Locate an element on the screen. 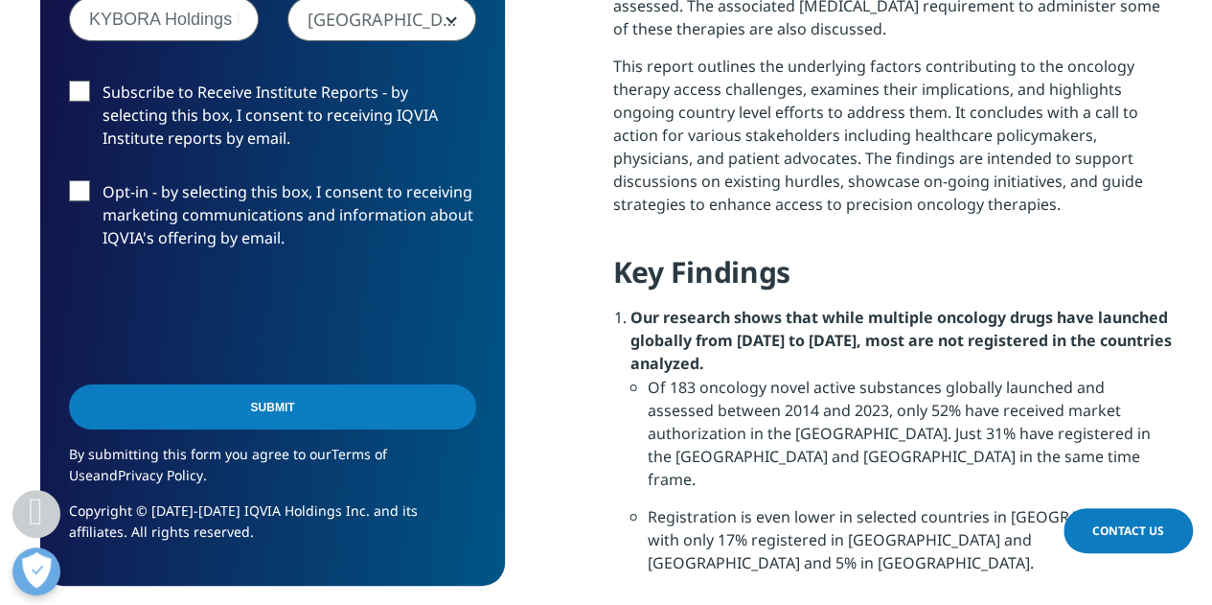 This screenshot has height=605, width=1212. a: Privacy Policy is located at coordinates (160, 474).